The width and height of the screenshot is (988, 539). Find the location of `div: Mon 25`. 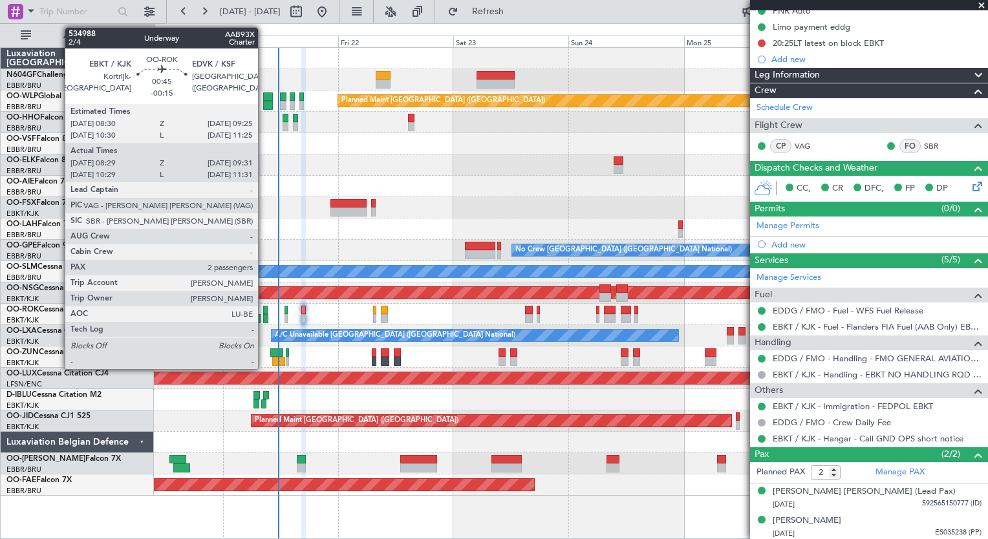

div: Mon 25 is located at coordinates (742, 41).